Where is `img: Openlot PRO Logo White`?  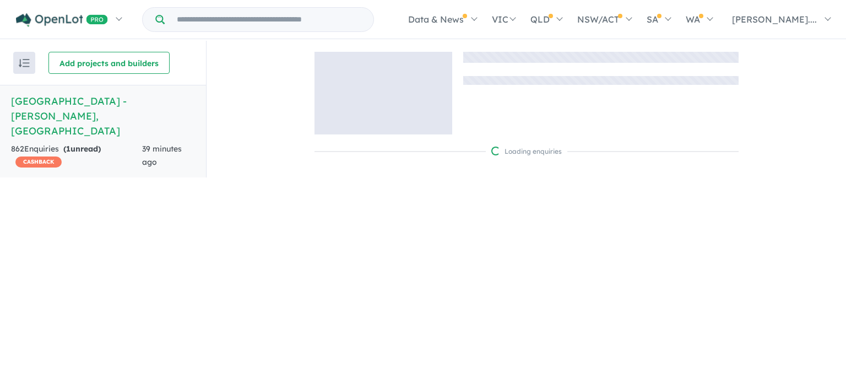
img: Openlot PRO Logo White is located at coordinates (62, 20).